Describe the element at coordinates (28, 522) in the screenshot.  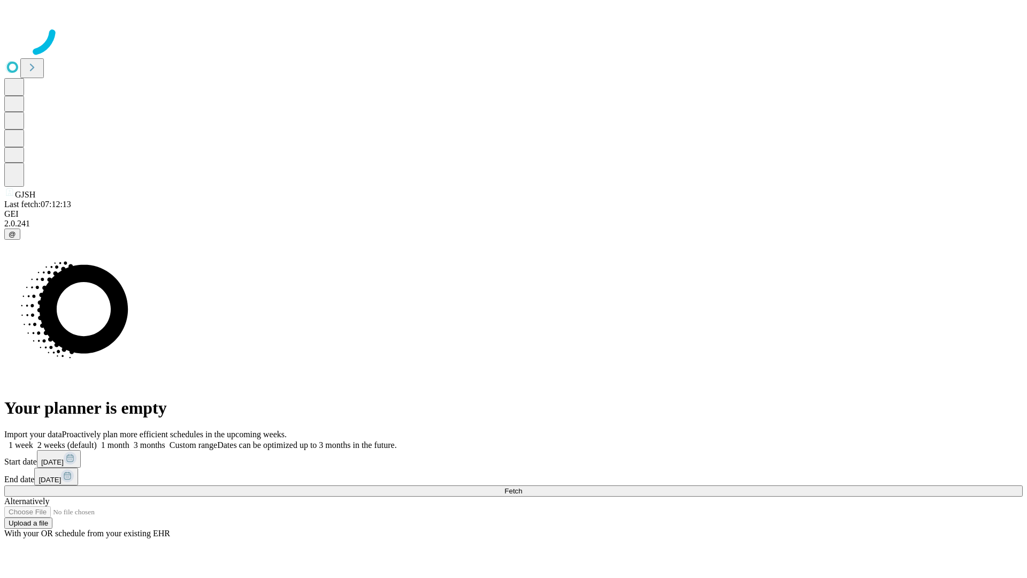
I see `button: Upload a file` at that location.